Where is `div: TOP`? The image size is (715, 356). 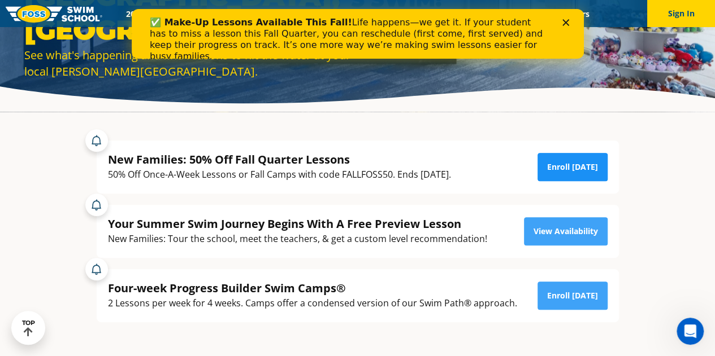
div: TOP is located at coordinates (28, 328).